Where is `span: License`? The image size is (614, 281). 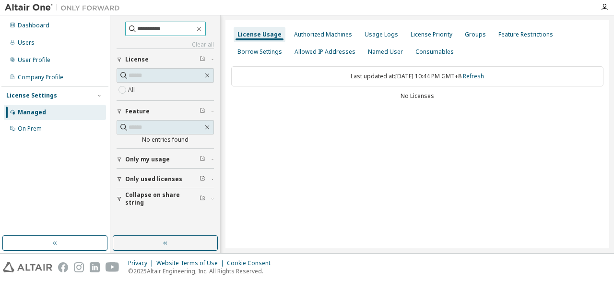 span: License is located at coordinates (137, 59).